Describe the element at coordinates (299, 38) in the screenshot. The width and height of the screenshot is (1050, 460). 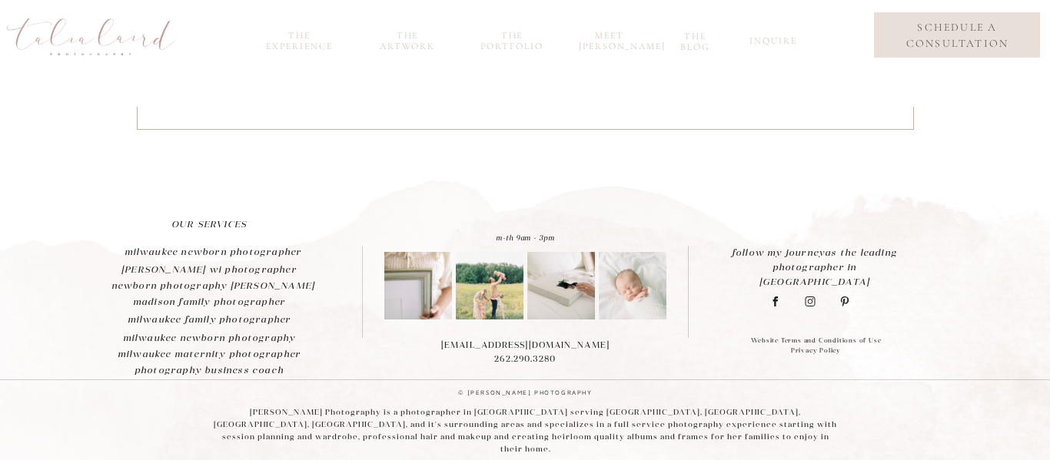
I see `a: the experience` at that location.